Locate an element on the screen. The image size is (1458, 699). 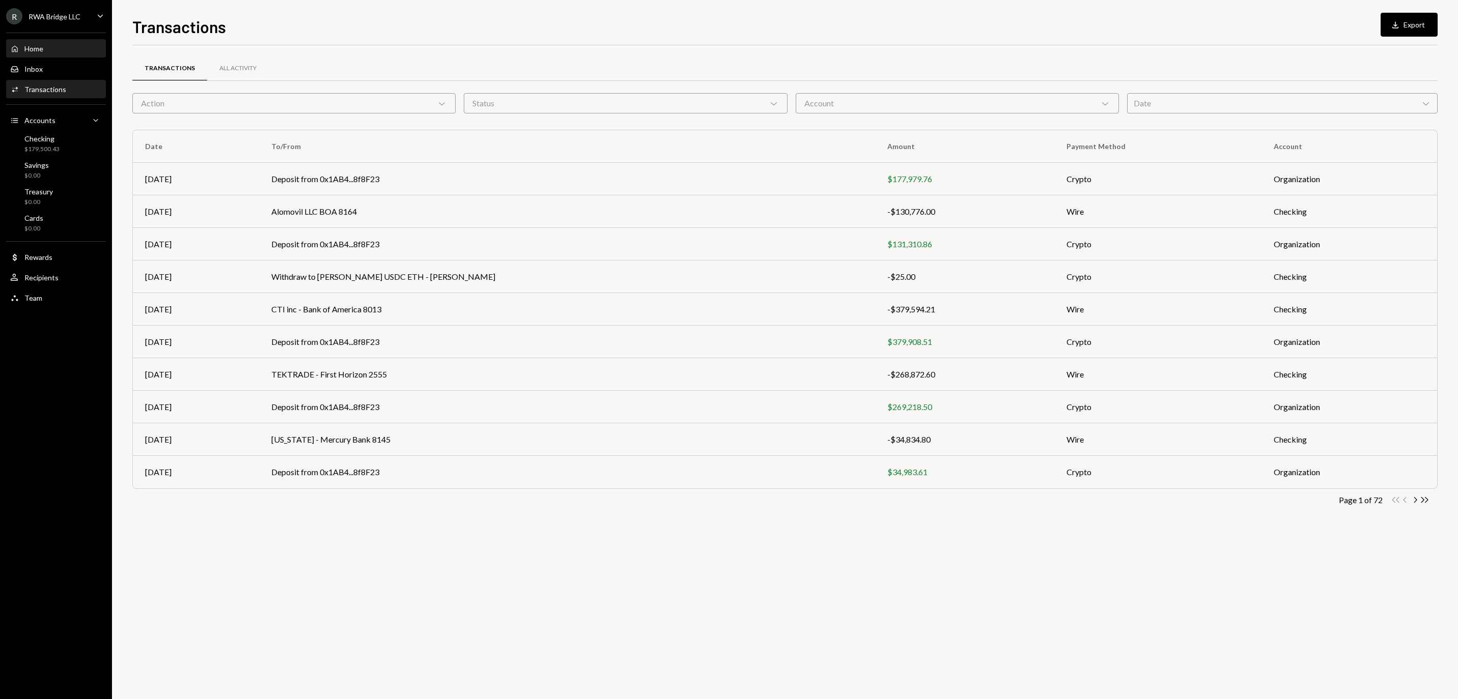
div: R is located at coordinates (14, 16).